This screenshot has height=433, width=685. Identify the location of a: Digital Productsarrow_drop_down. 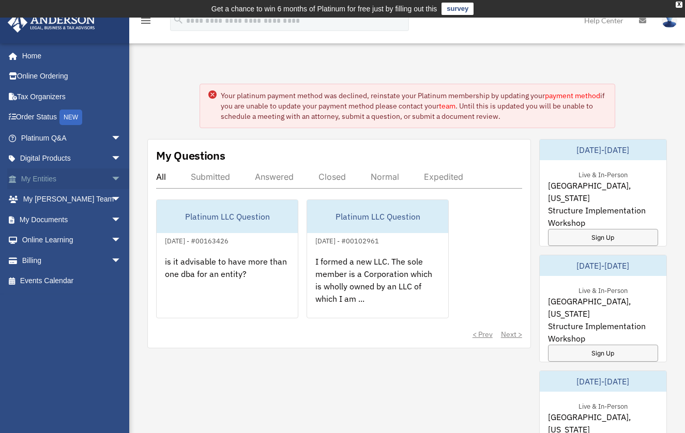
(72, 159).